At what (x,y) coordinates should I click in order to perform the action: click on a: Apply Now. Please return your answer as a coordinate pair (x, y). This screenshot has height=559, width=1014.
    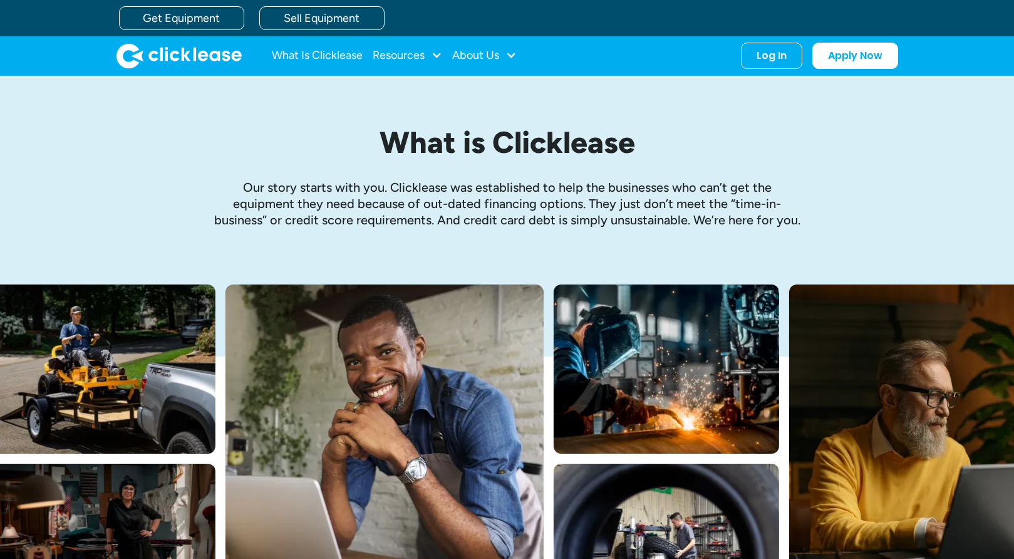
    Looking at the image, I should click on (855, 56).